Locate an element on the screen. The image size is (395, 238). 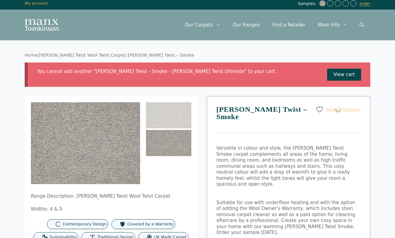
p: Suitable for use with underfloor heating and with the option of adding the Wool Owner’s Warranty,... is located at coordinates (288, 218).